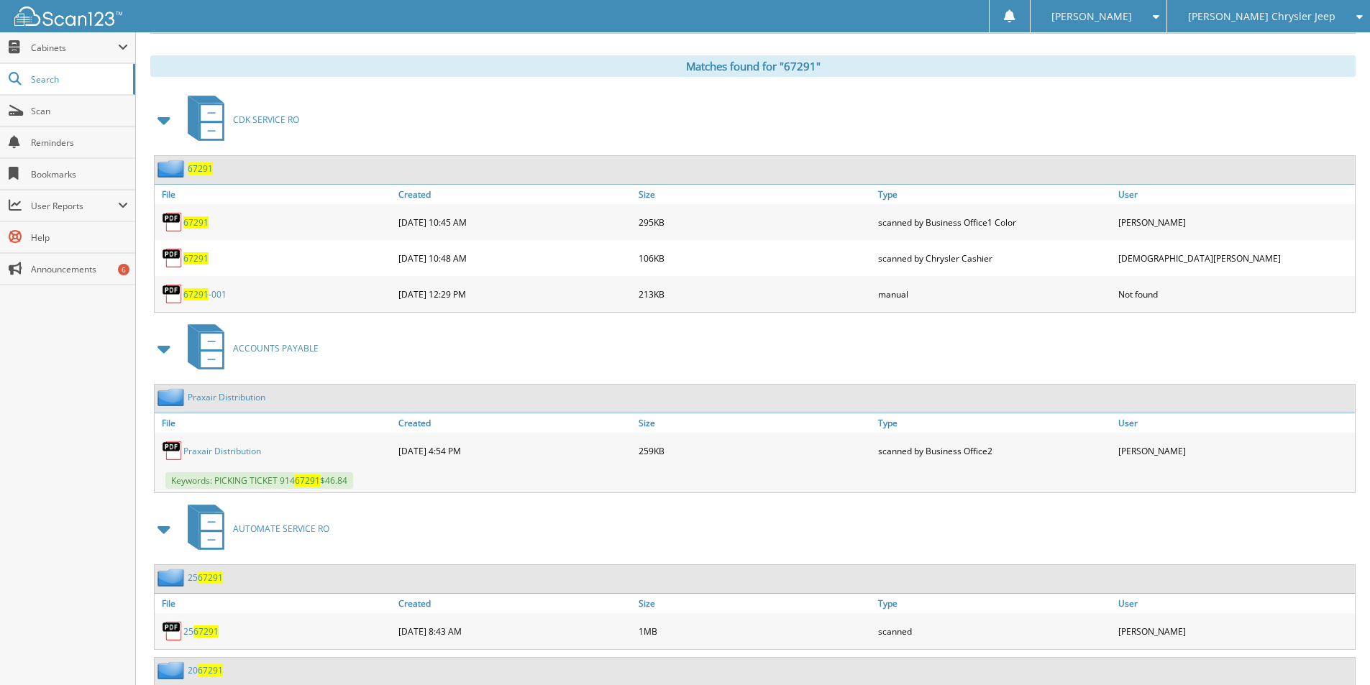 This screenshot has width=1370, height=685. What do you see at coordinates (79, 142) in the screenshot?
I see `span: Reminders` at bounding box center [79, 142].